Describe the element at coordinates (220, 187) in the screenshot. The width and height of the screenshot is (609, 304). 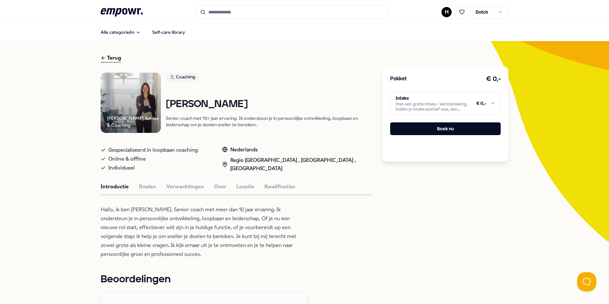
I see `button: Over` at that location.